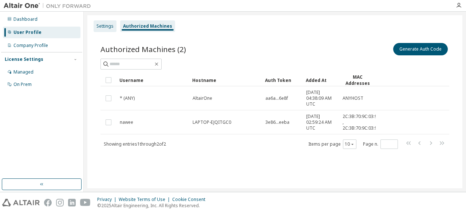 This screenshot has height=213, width=466. What do you see at coordinates (282, 80) in the screenshot?
I see `div: Auth Token` at bounding box center [282, 80].